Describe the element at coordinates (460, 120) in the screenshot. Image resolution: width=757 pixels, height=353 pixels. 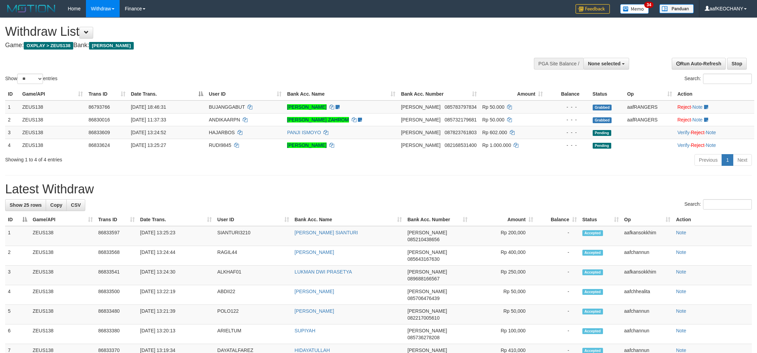
I see `span: Copy 085732179681 to clipboard` at that location.